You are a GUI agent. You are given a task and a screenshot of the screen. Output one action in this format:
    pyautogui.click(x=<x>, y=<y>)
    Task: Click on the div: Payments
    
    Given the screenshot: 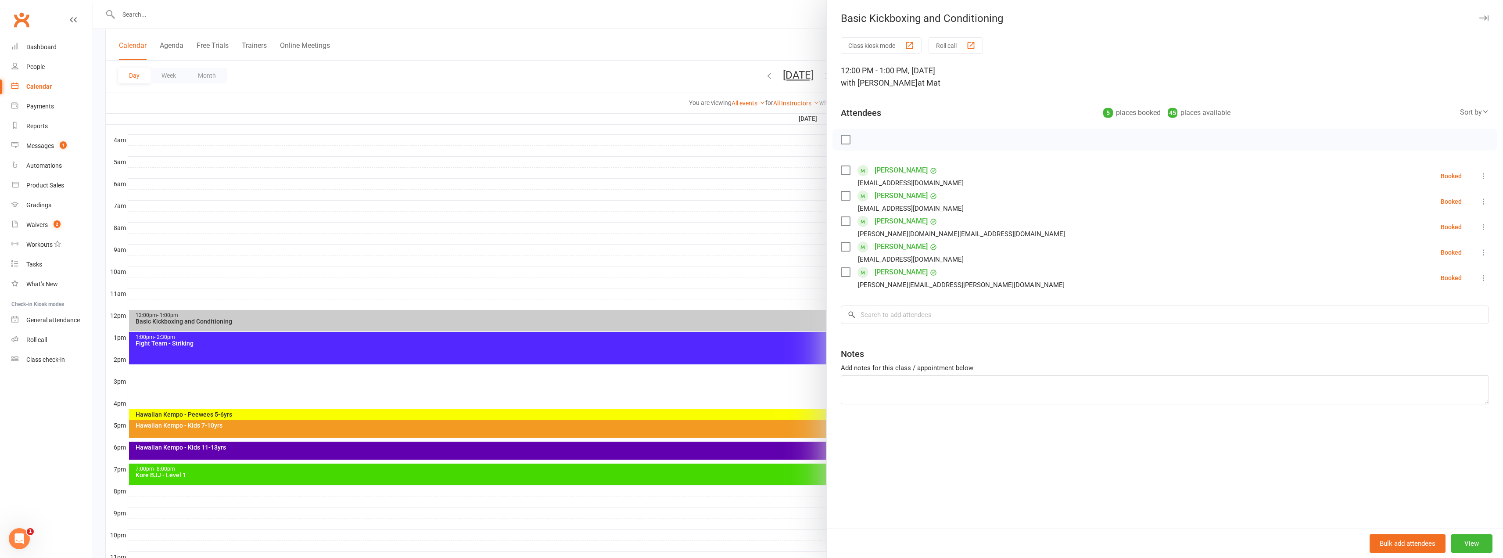 What is the action you would take?
    pyautogui.click(x=40, y=106)
    